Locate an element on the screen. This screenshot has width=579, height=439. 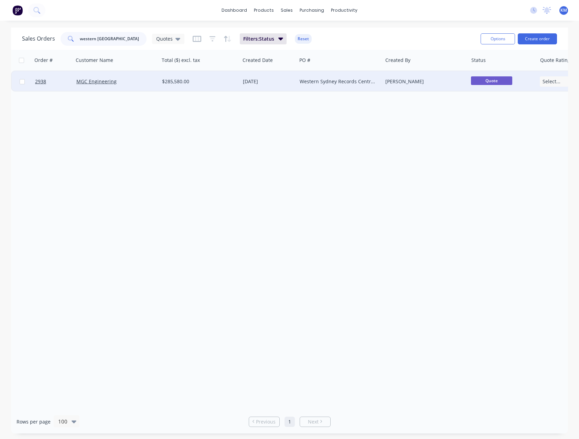
div: Customer Name is located at coordinates (94, 60).